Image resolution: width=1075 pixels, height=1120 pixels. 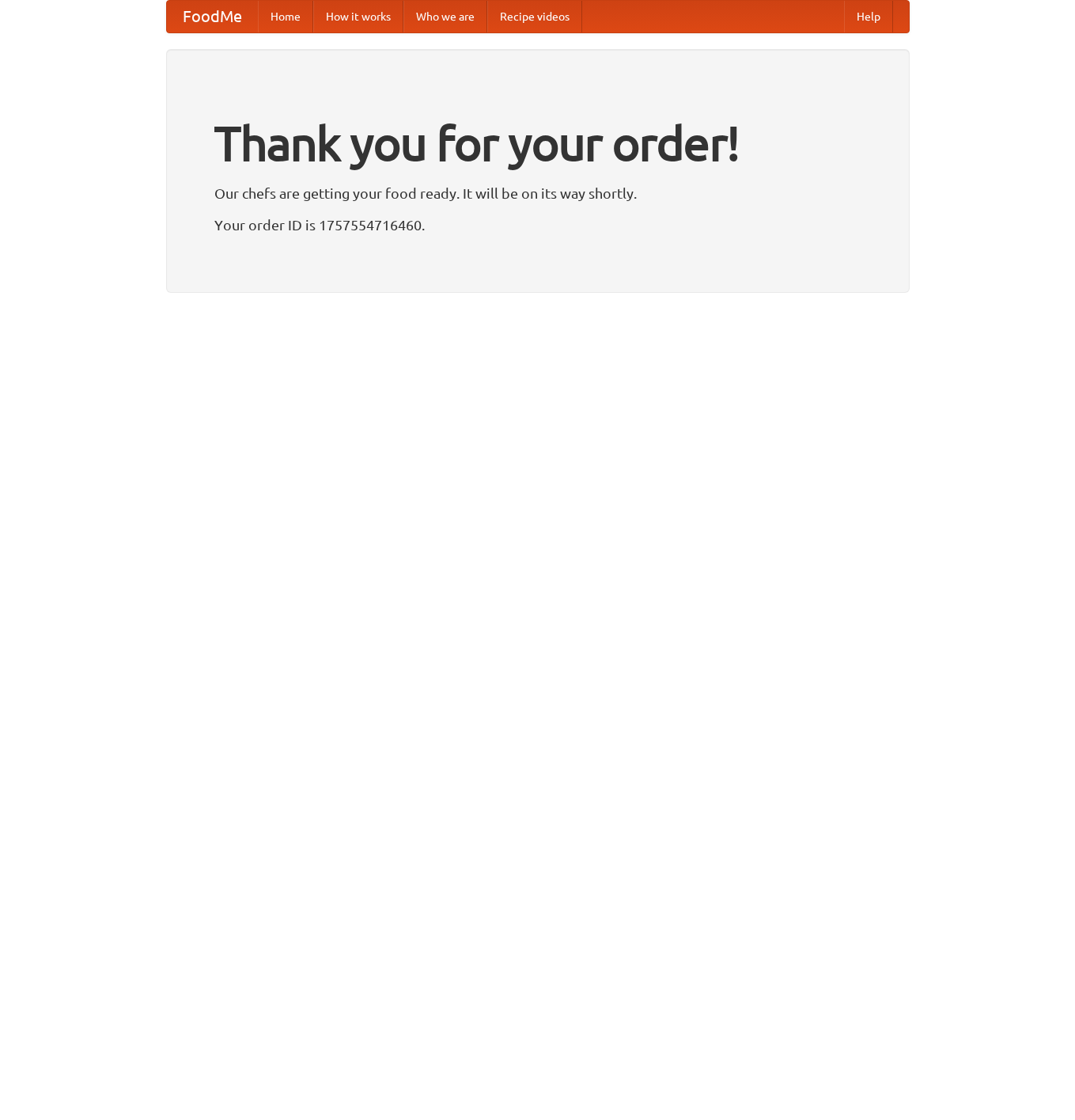 I want to click on a: FoodMe, so click(x=212, y=17).